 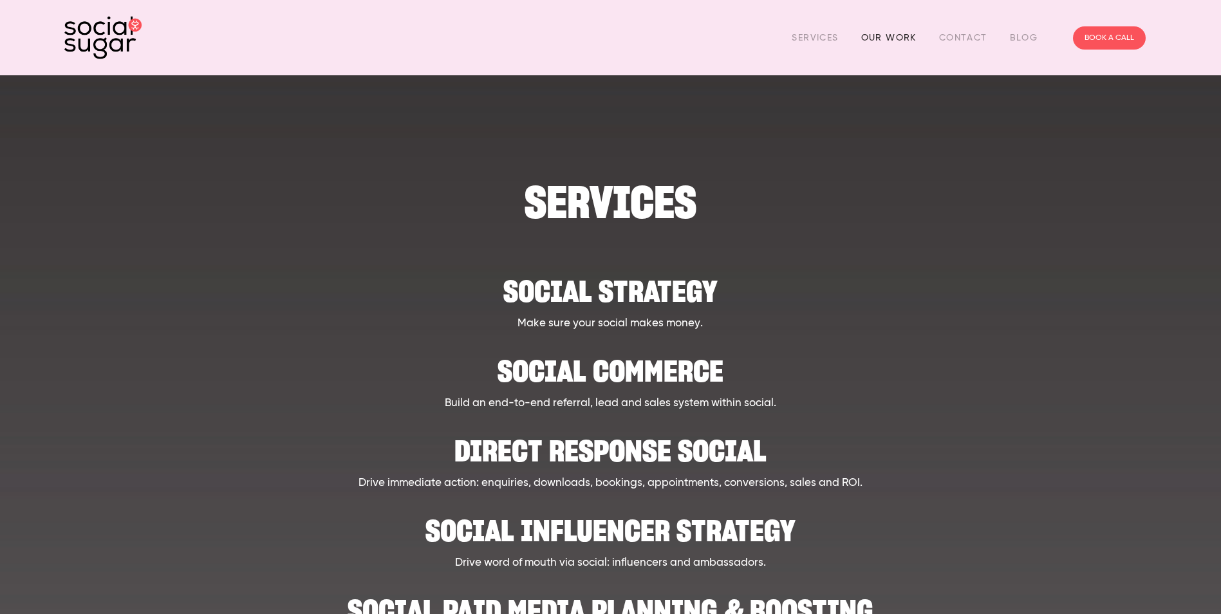 I want to click on img: SocialSugar, so click(x=103, y=37).